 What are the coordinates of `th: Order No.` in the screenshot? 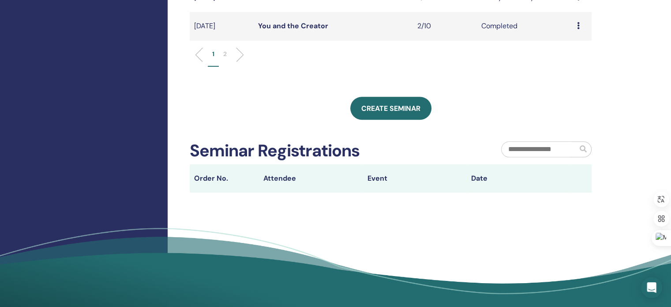 It's located at (224, 178).